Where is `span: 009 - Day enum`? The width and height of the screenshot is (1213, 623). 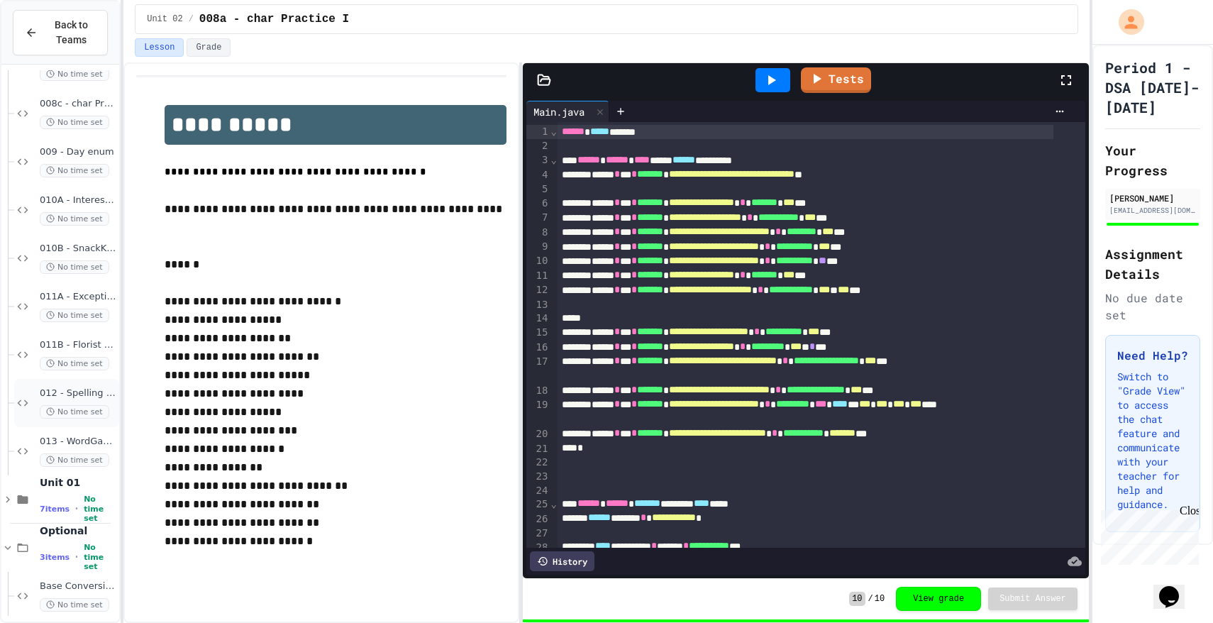
span: 009 - Day enum is located at coordinates (78, 152).